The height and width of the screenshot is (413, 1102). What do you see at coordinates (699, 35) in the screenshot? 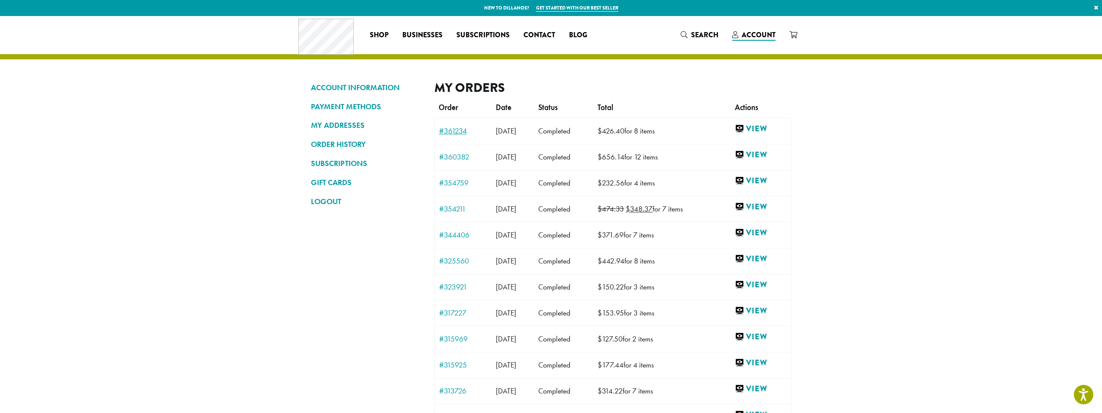
I see `a: Search` at bounding box center [699, 35].